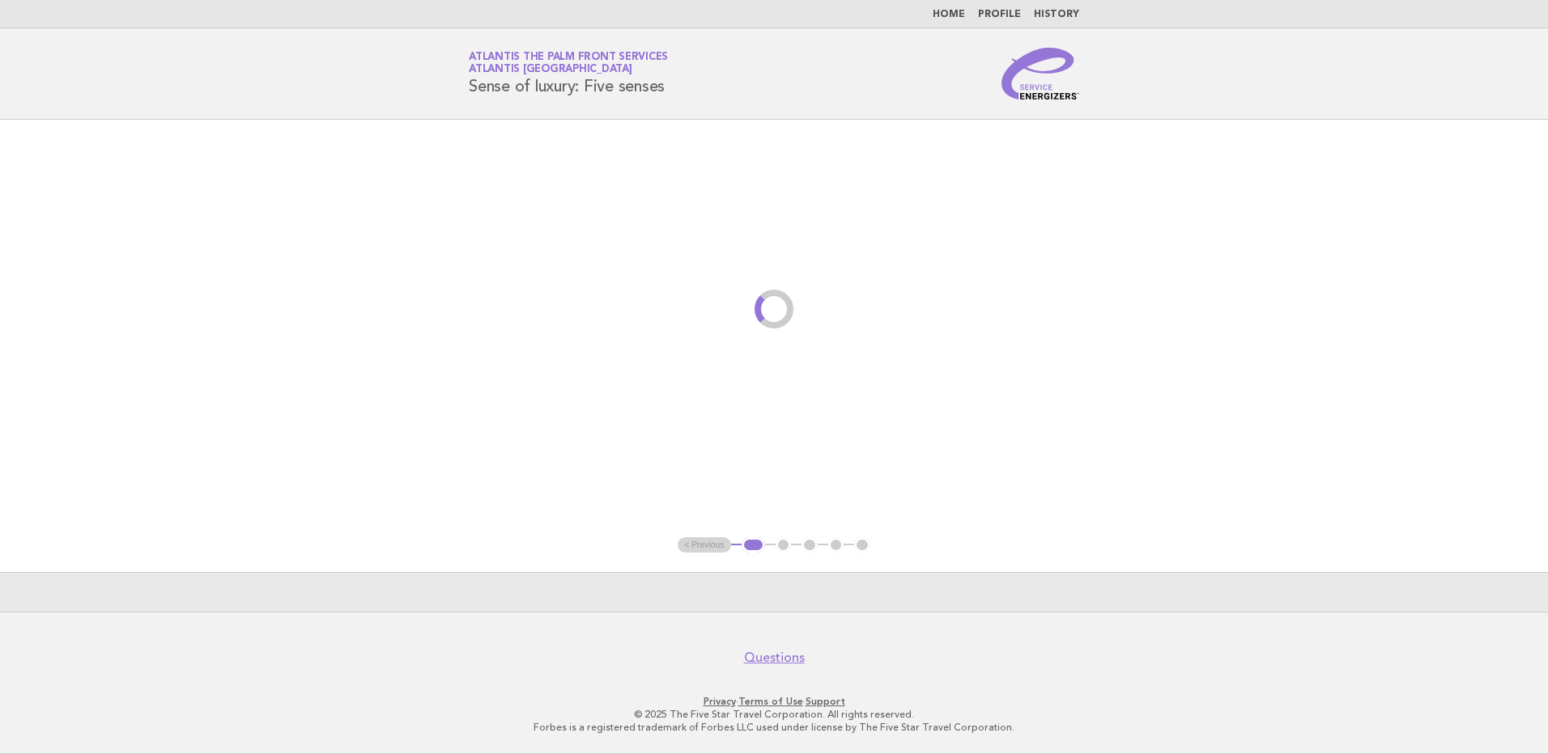 The height and width of the screenshot is (754, 1548). What do you see at coordinates (1056, 15) in the screenshot?
I see `a: History` at bounding box center [1056, 15].